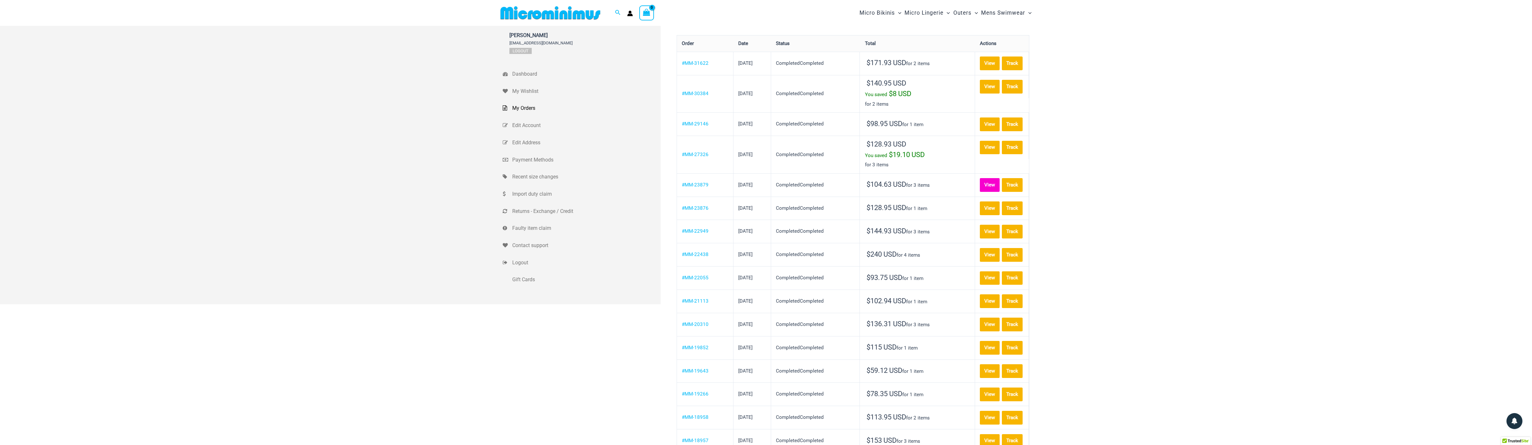  Describe the element at coordinates (1012, 417) in the screenshot. I see `a: Track order number MM-18958` at that location.